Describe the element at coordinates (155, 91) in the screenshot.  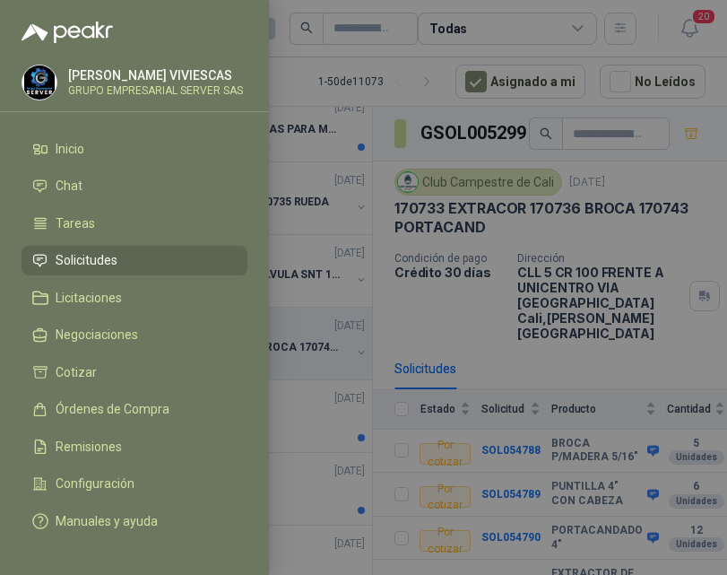
I see `p: GRUPO EMPRESARIAL SERVER SAS` at that location.